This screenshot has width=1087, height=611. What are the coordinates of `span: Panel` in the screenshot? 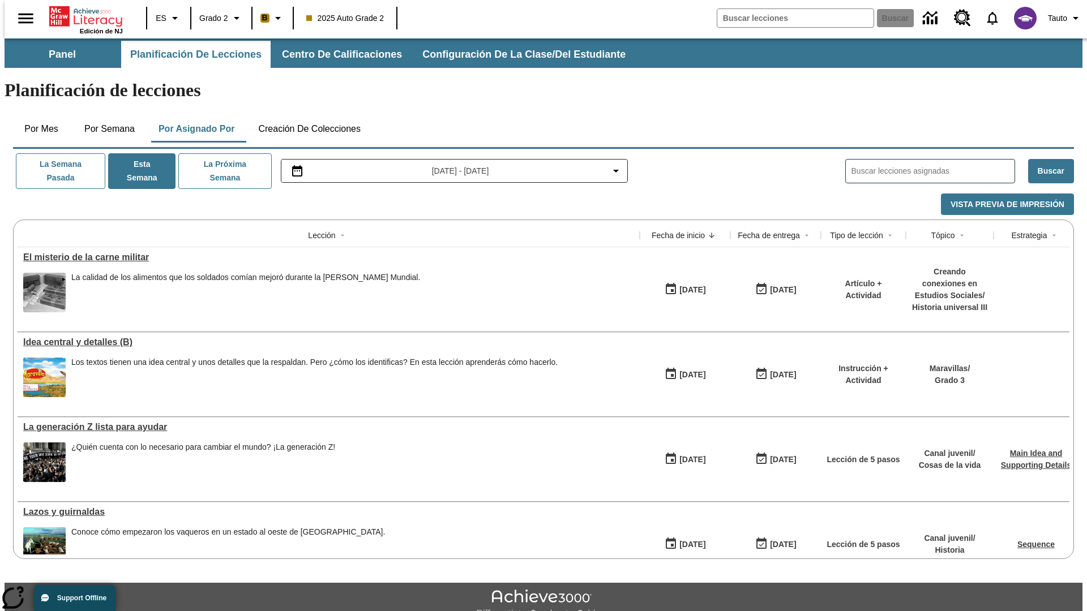 It's located at (62, 54).